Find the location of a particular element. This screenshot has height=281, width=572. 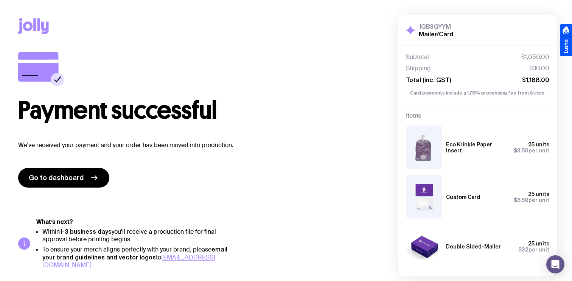

strong: 1-3 business days is located at coordinates (86, 232).